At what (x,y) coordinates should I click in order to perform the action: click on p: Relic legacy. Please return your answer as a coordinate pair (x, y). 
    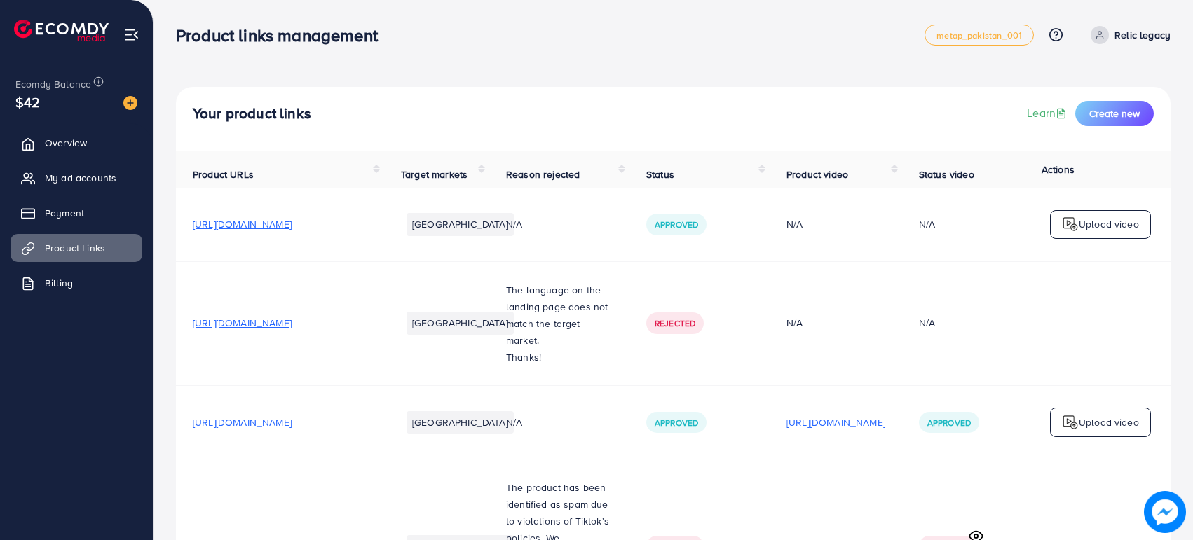
    Looking at the image, I should click on (1143, 35).